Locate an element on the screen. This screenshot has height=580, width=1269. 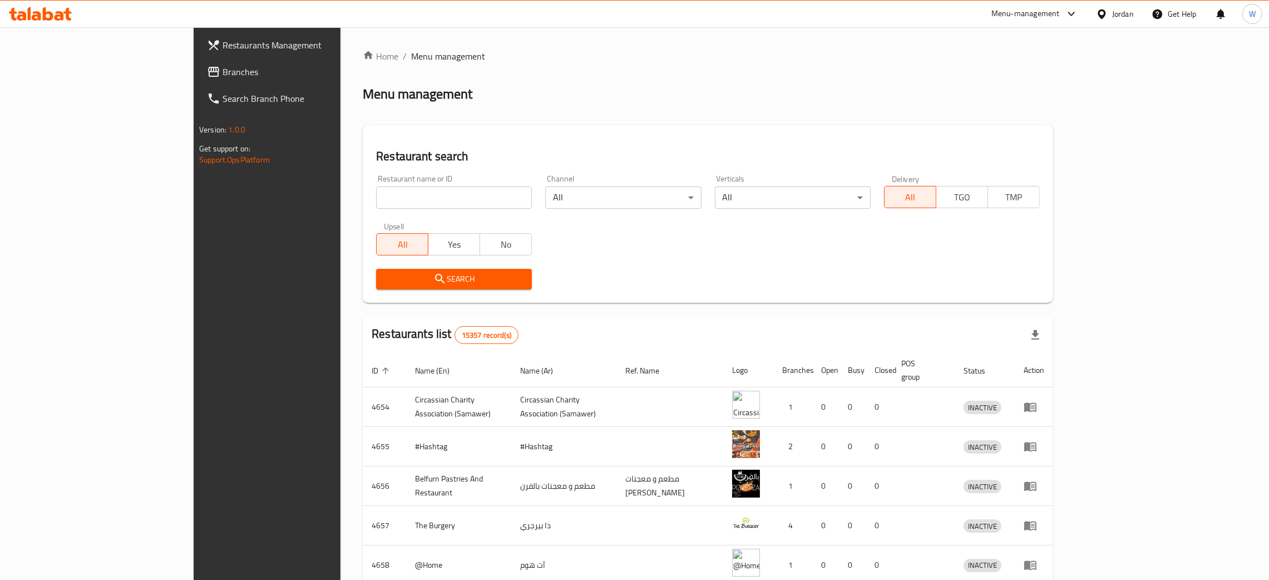
div: Menu-management is located at coordinates (1025, 14).